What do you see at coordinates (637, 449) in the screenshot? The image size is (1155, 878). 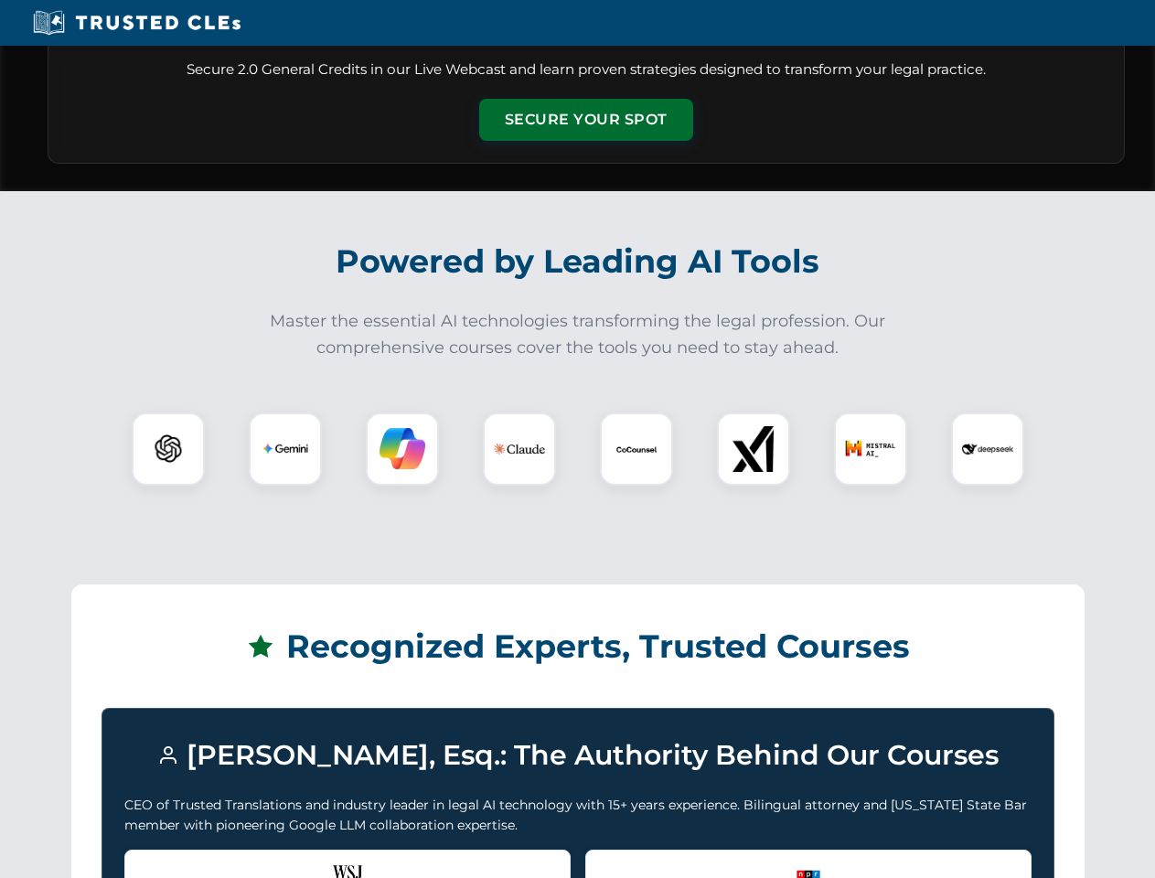 I see `img: CoCounsel Logo` at bounding box center [637, 449].